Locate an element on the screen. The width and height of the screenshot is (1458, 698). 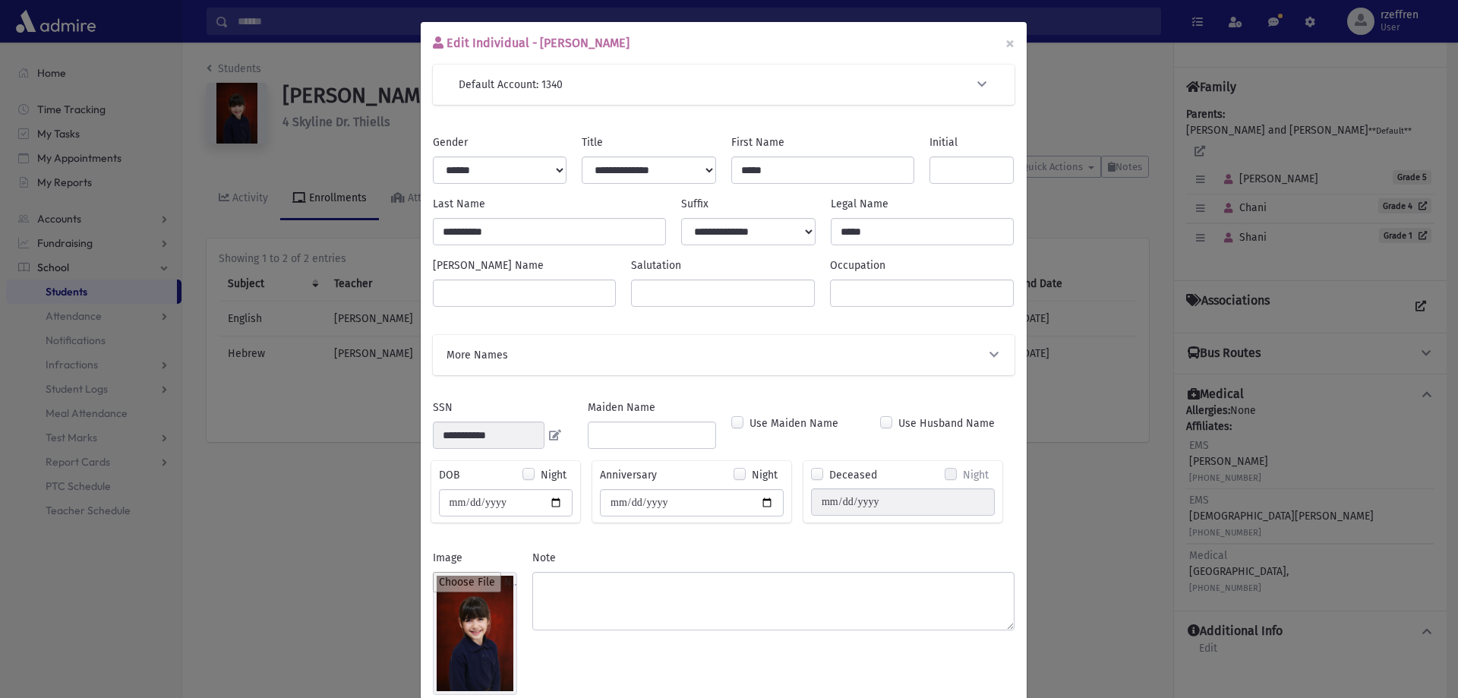
button: Default Account: 1340 is located at coordinates (724, 84).